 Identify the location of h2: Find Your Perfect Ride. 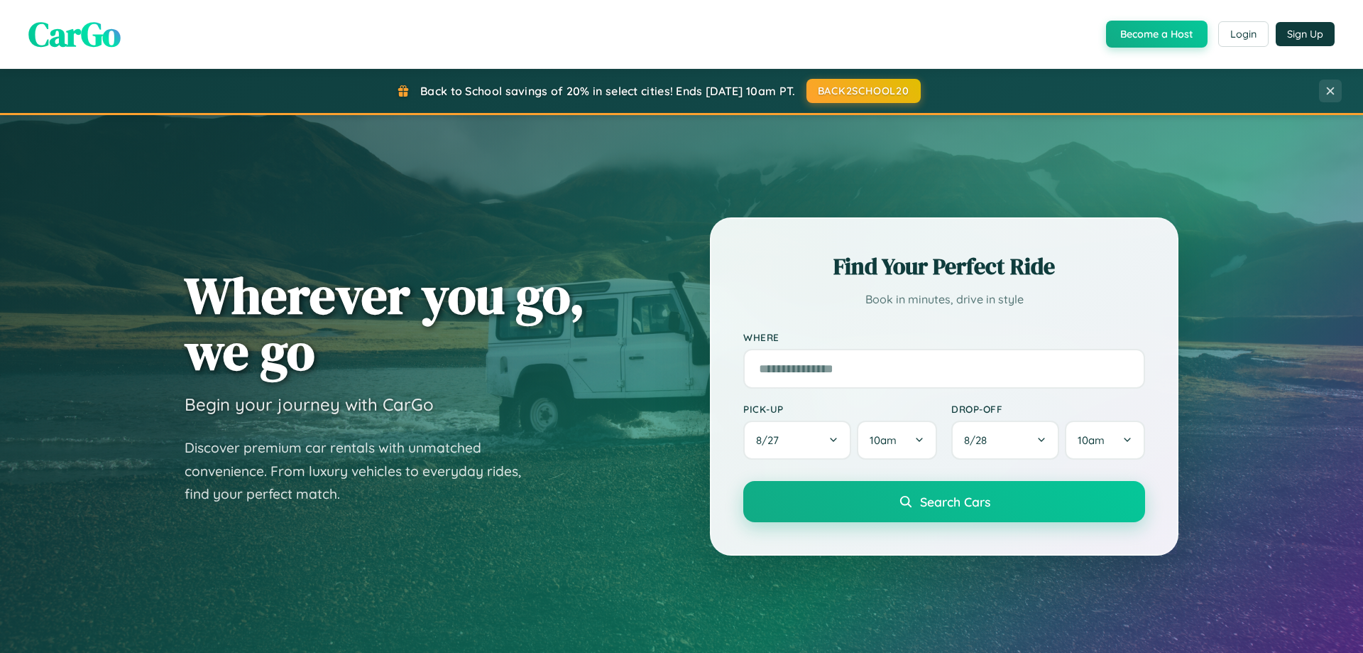
(944, 266).